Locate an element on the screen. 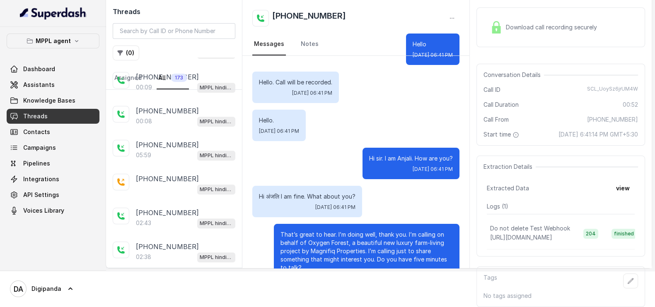 Image resolution: width=655 pixels, height=307 pixels. span: Contacts is located at coordinates (36, 132).